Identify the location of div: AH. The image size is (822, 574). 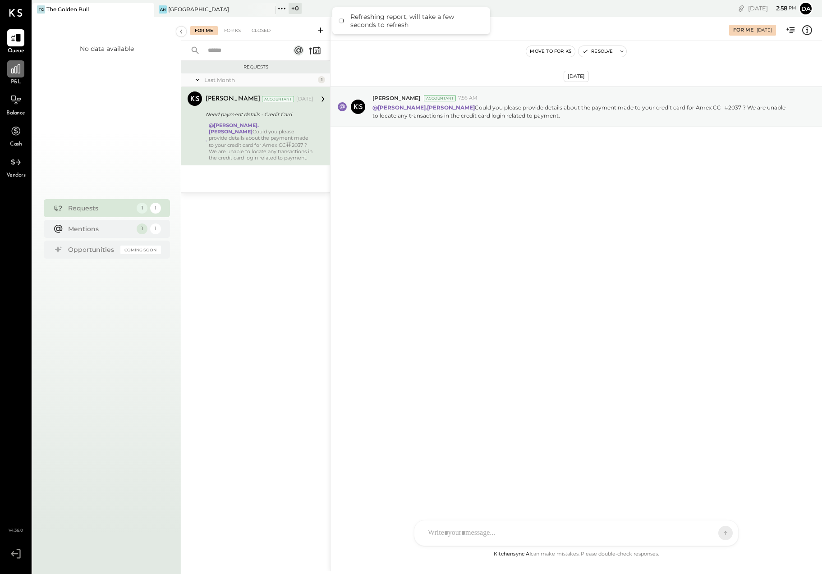
(163, 9).